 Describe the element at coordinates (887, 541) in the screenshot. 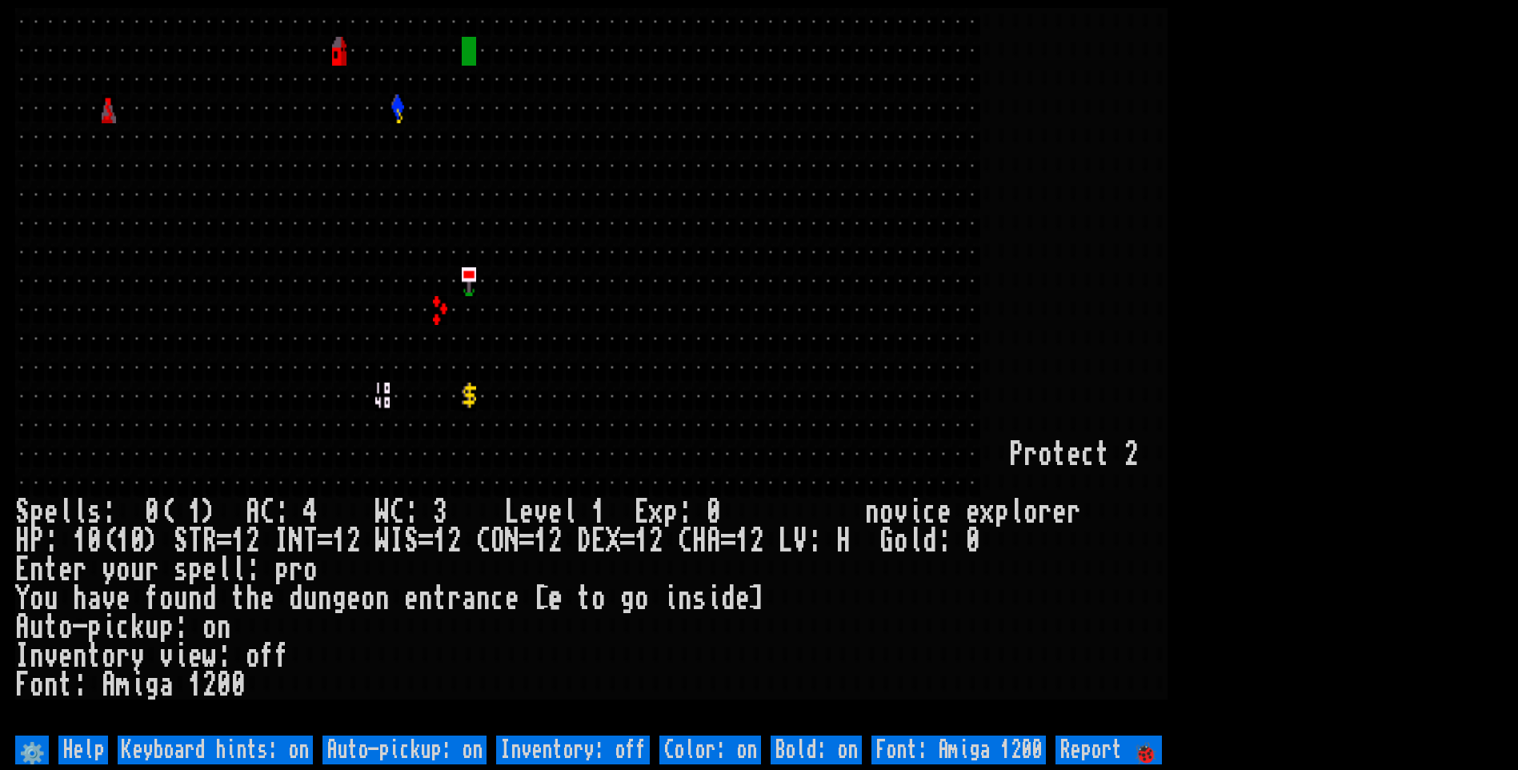

I see `div: G` at that location.